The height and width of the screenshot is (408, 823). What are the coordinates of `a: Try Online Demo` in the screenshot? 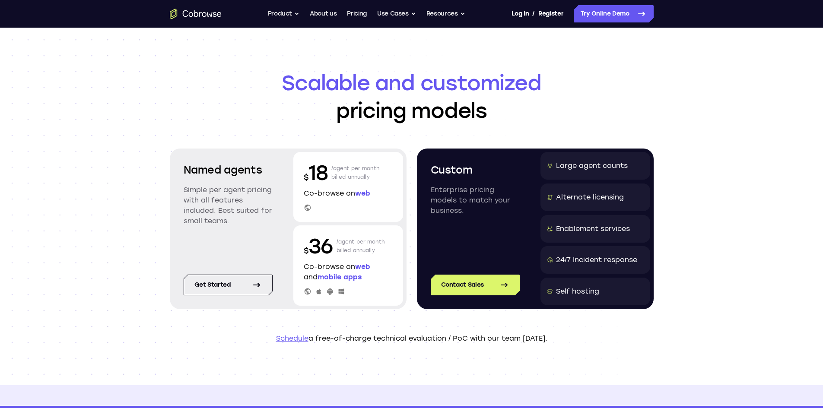 It's located at (614, 14).